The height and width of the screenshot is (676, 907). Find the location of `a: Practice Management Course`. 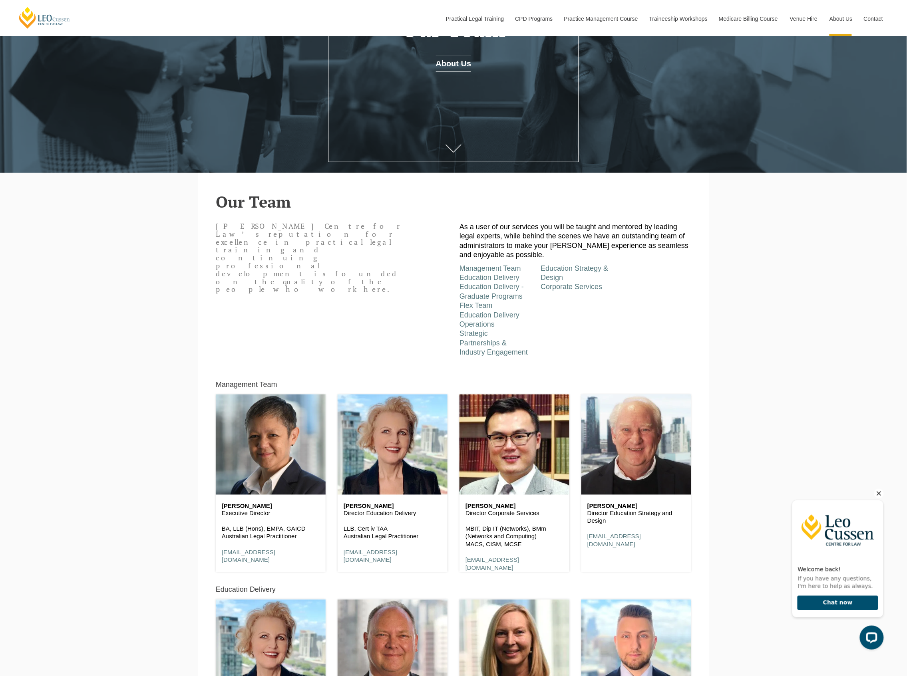

a: Practice Management Course is located at coordinates (601, 19).